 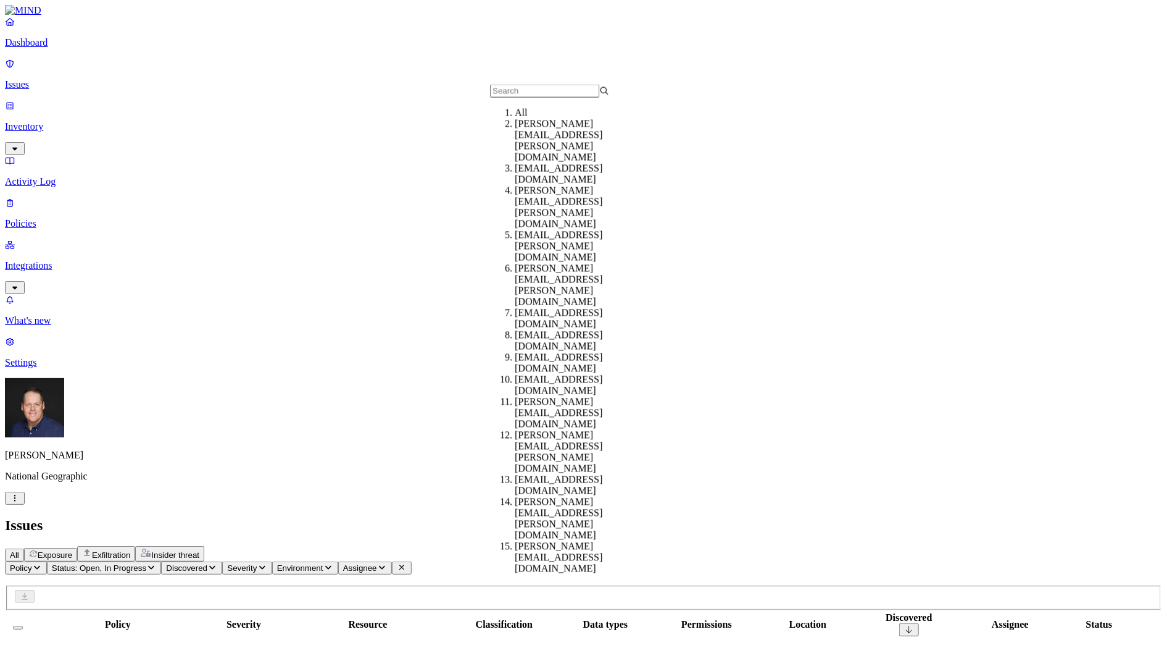 I want to click on div: Status, so click(x=1100, y=624).